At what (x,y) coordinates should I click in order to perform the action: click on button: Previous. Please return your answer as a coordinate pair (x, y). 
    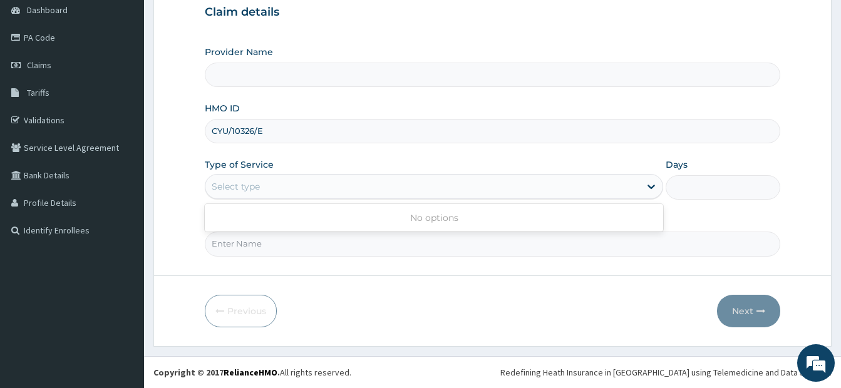
    Looking at the image, I should click on (240, 311).